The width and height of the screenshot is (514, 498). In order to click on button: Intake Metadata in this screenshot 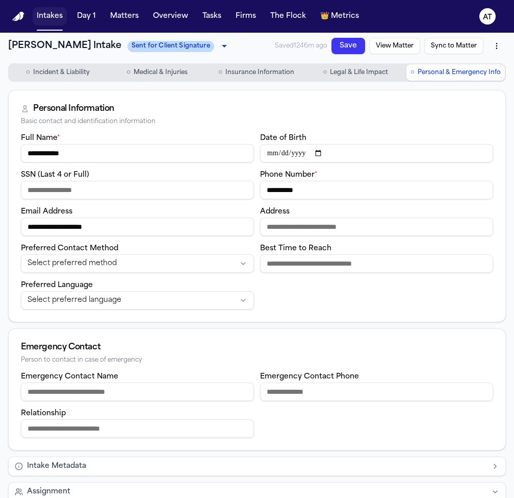, I will do `click(257, 466)`.